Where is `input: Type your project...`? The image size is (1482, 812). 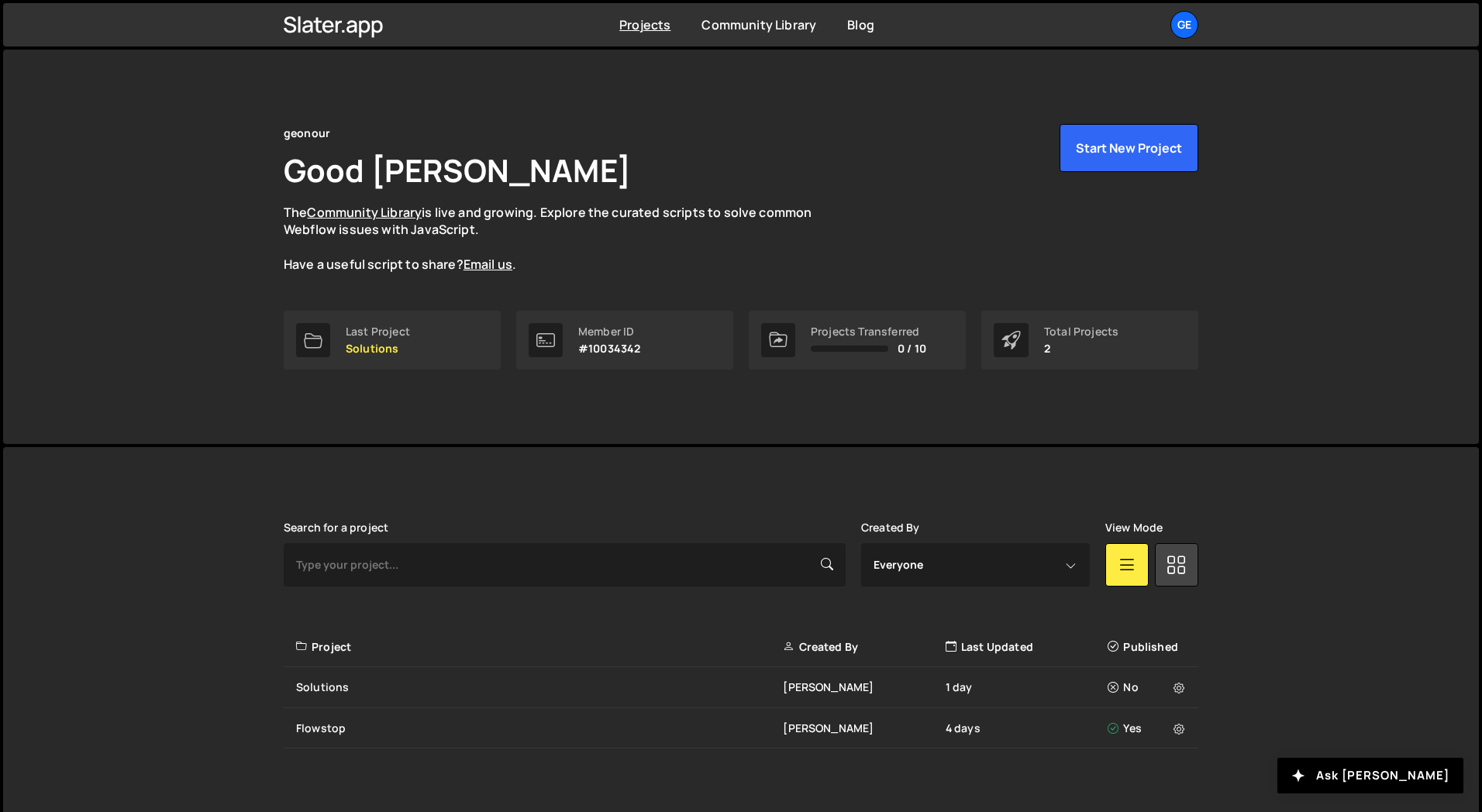
input: Type your project... is located at coordinates (564, 565).